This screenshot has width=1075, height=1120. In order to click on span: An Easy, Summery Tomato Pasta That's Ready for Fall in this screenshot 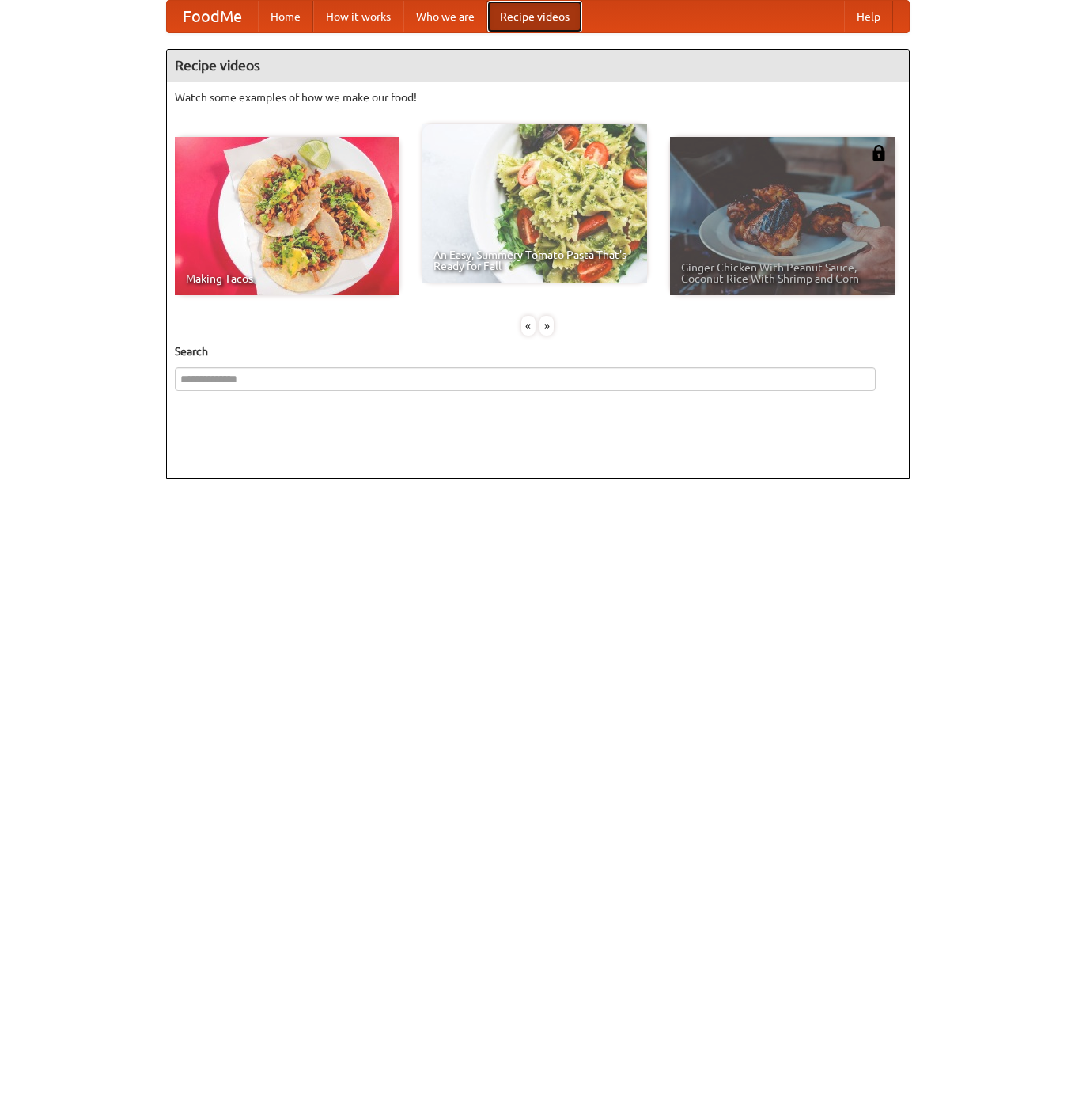, I will do `click(535, 261)`.